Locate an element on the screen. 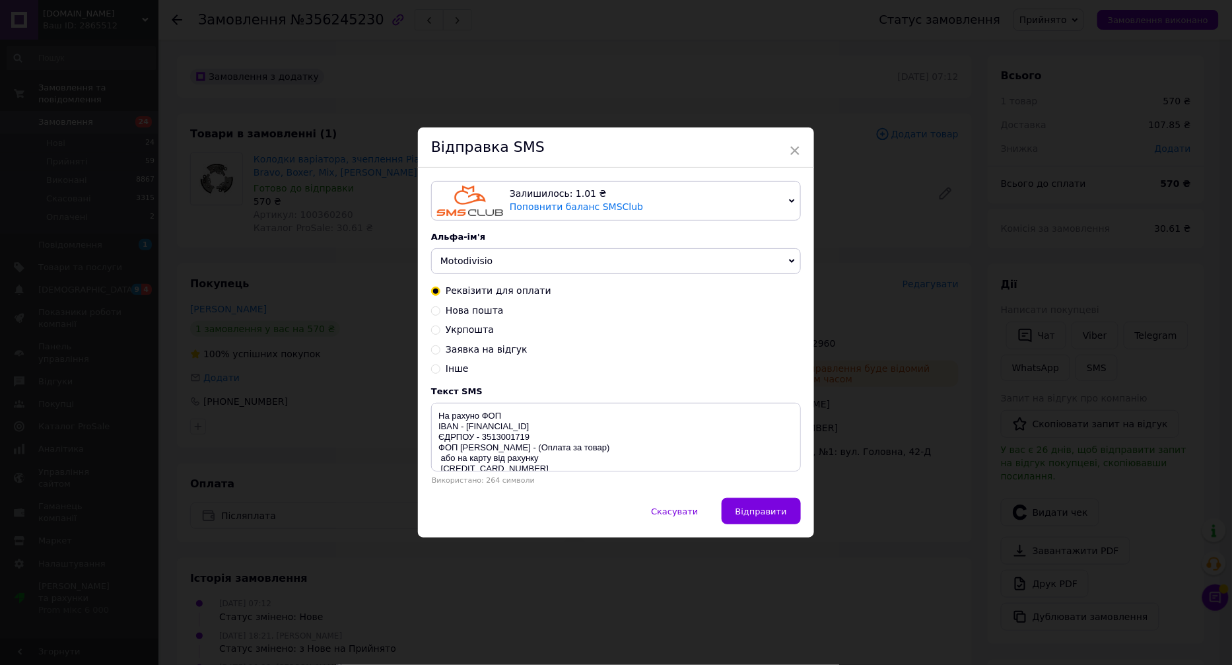  span: Motodivisio is located at coordinates (466, 261).